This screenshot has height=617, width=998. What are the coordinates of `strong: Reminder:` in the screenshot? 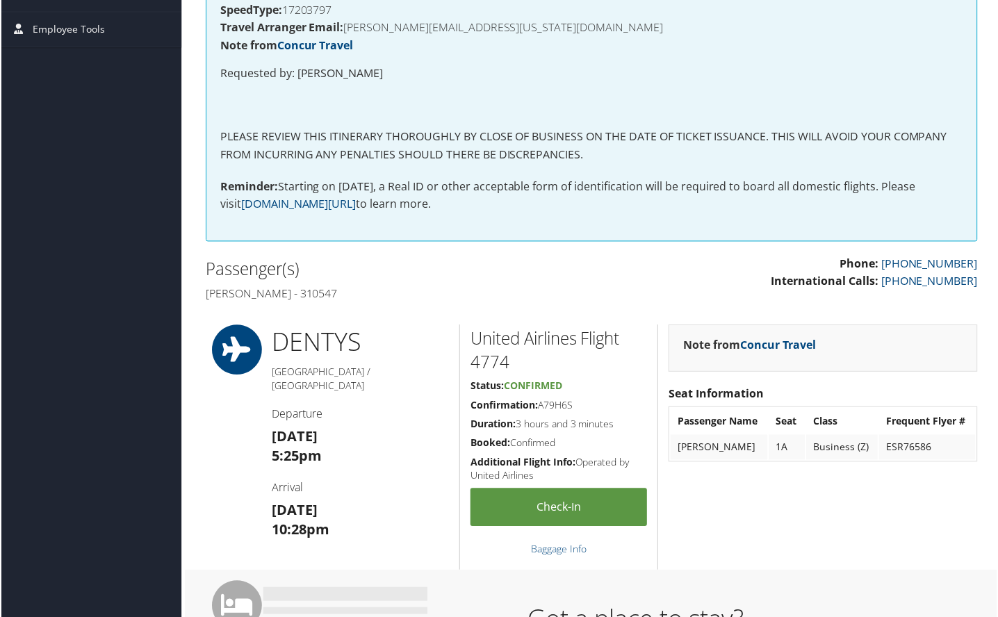 It's located at (248, 187).